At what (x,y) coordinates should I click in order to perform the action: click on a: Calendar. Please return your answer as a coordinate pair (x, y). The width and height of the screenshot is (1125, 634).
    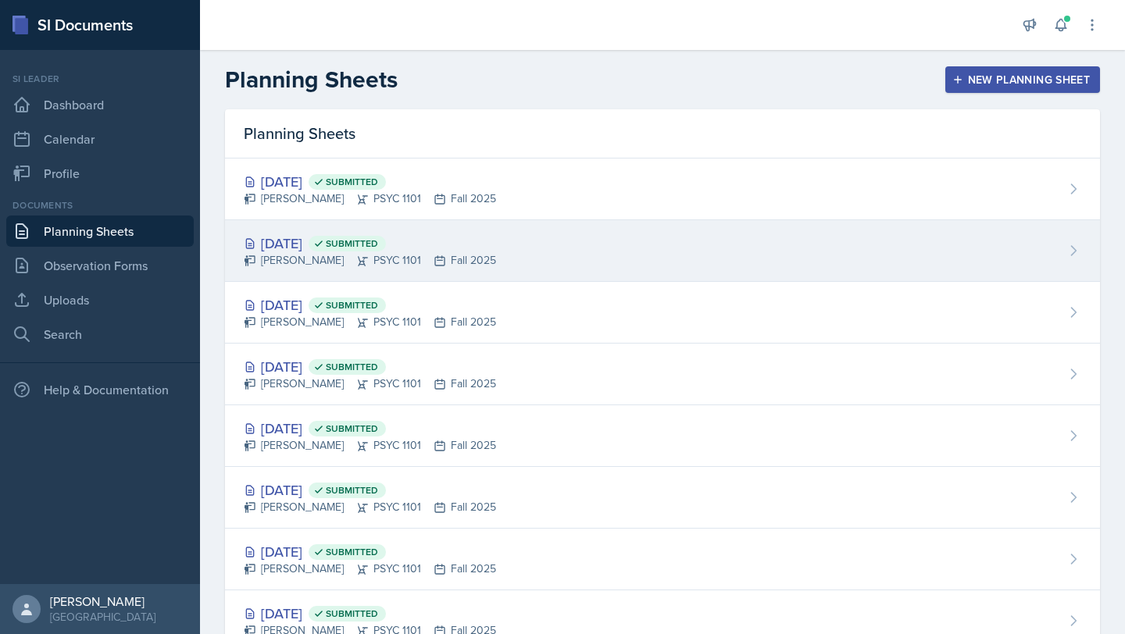
    Looking at the image, I should click on (100, 139).